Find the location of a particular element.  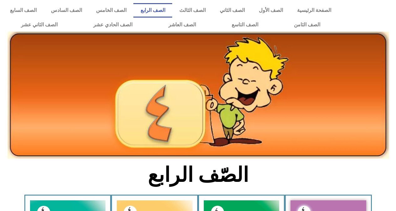

a: الصف التاسع is located at coordinates (245, 25).